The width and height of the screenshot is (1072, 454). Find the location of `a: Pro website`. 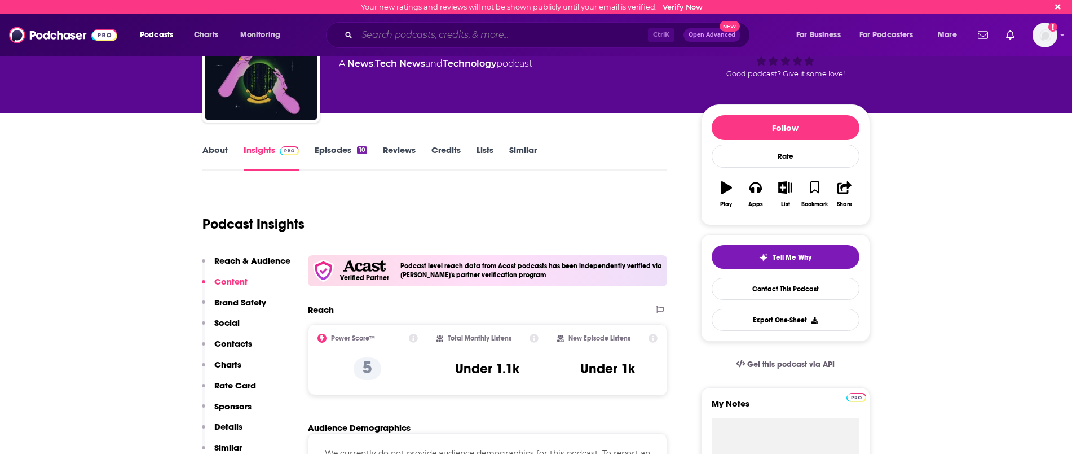

a: Pro website is located at coordinates (856, 396).